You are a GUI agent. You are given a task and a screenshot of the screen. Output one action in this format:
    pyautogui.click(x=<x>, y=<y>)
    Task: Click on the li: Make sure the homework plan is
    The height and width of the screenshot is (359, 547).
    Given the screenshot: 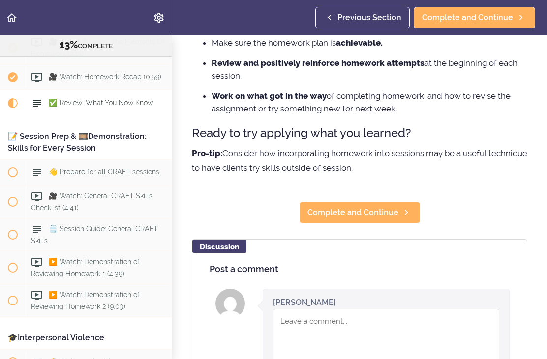 What is the action you would take?
    pyautogui.click(x=369, y=43)
    